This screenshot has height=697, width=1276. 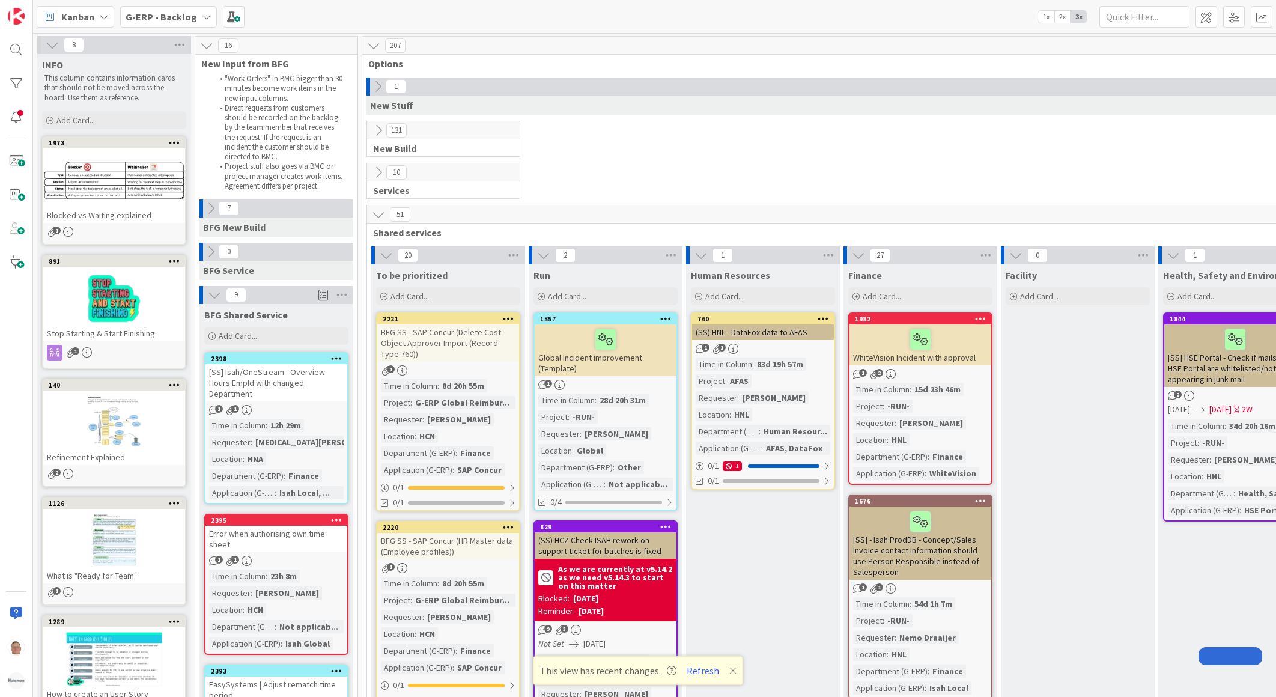 What do you see at coordinates (920, 339) in the screenshot?
I see `div: 1982WhiteVision Incident with approval` at bounding box center [920, 339].